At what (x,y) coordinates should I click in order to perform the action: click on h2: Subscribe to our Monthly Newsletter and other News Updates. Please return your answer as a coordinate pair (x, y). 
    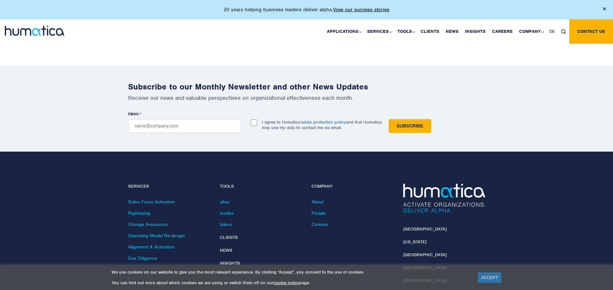
    Looking at the image, I should click on (306, 86).